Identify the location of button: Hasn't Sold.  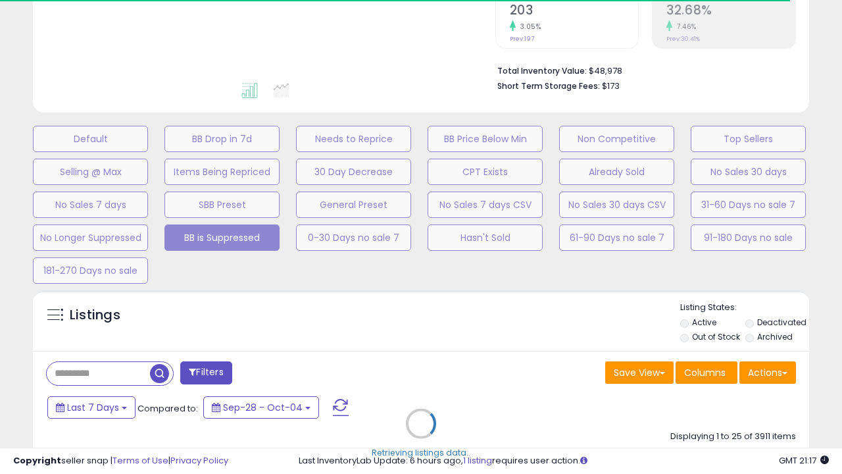
(485, 238).